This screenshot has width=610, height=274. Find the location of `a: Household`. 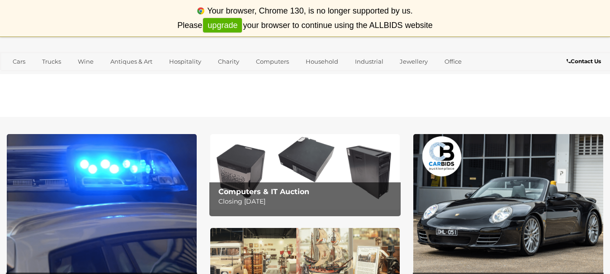

a: Household is located at coordinates (322, 61).